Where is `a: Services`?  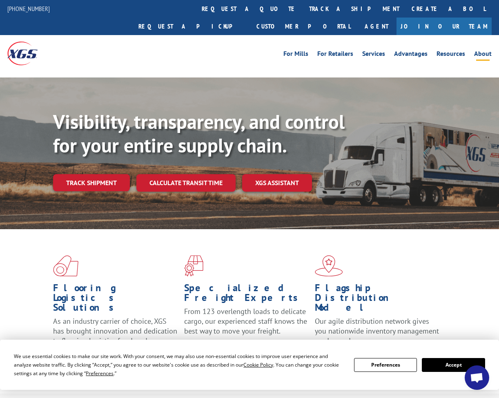
a: Services is located at coordinates (373, 55).